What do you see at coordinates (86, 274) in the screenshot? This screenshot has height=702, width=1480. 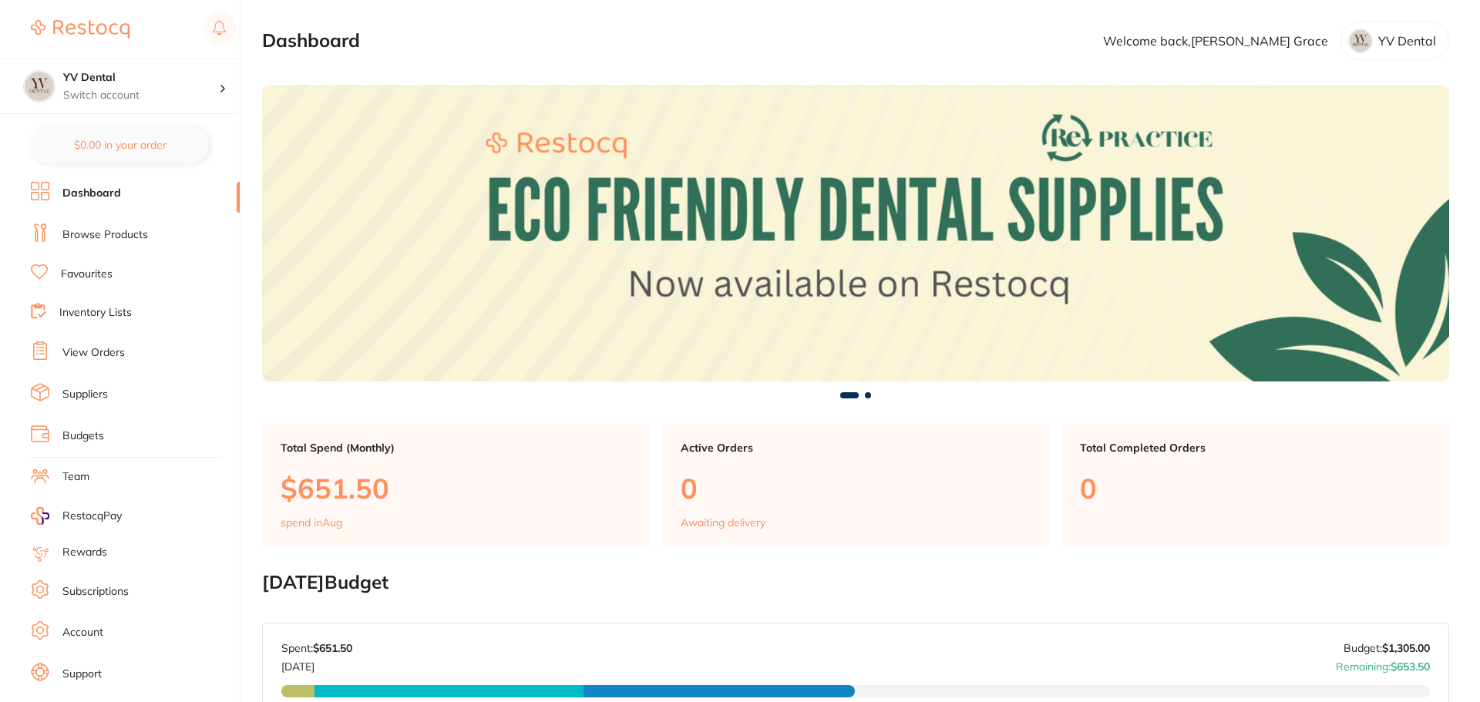 I see `a: Favourites` at bounding box center [86, 274].